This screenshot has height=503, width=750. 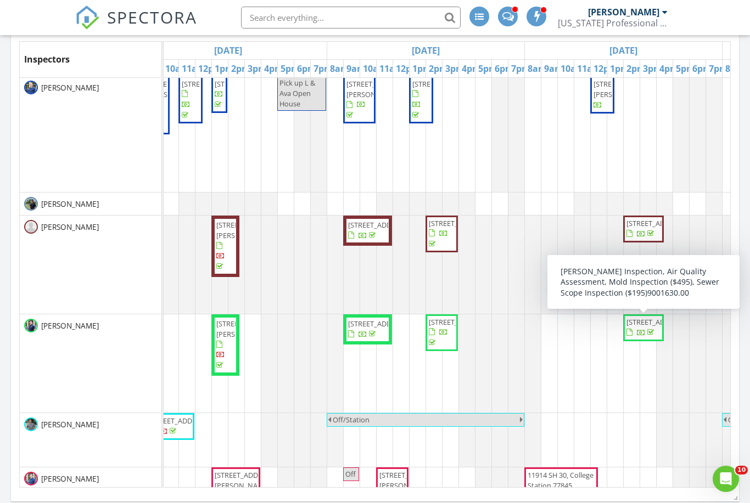 I want to click on span: Off/Station, so click(x=351, y=420).